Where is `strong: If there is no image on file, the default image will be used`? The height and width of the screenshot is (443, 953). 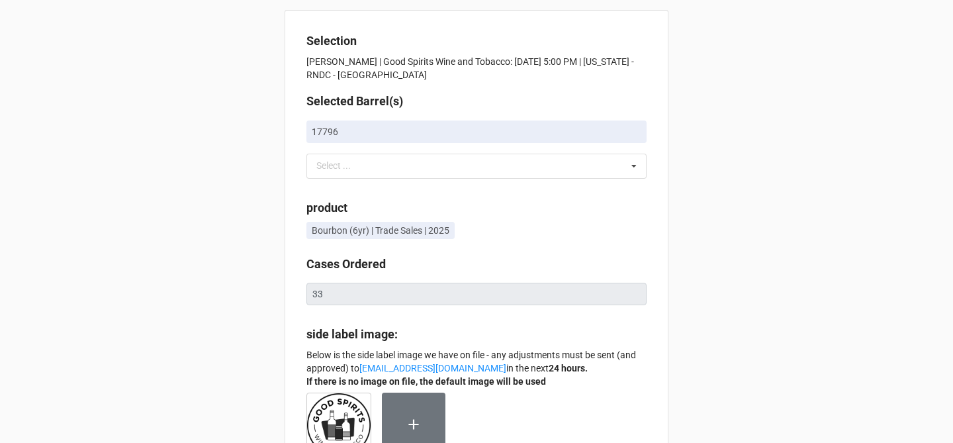
strong: If there is no image on file, the default image will be used is located at coordinates (426, 381).